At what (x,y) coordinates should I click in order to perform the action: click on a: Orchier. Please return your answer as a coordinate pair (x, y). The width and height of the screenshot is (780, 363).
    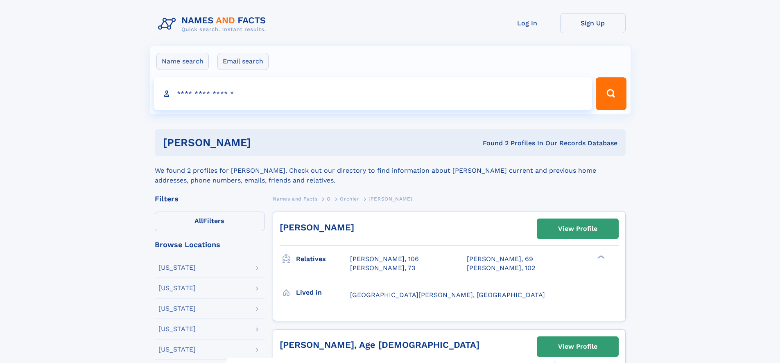
    Looking at the image, I should click on (349, 199).